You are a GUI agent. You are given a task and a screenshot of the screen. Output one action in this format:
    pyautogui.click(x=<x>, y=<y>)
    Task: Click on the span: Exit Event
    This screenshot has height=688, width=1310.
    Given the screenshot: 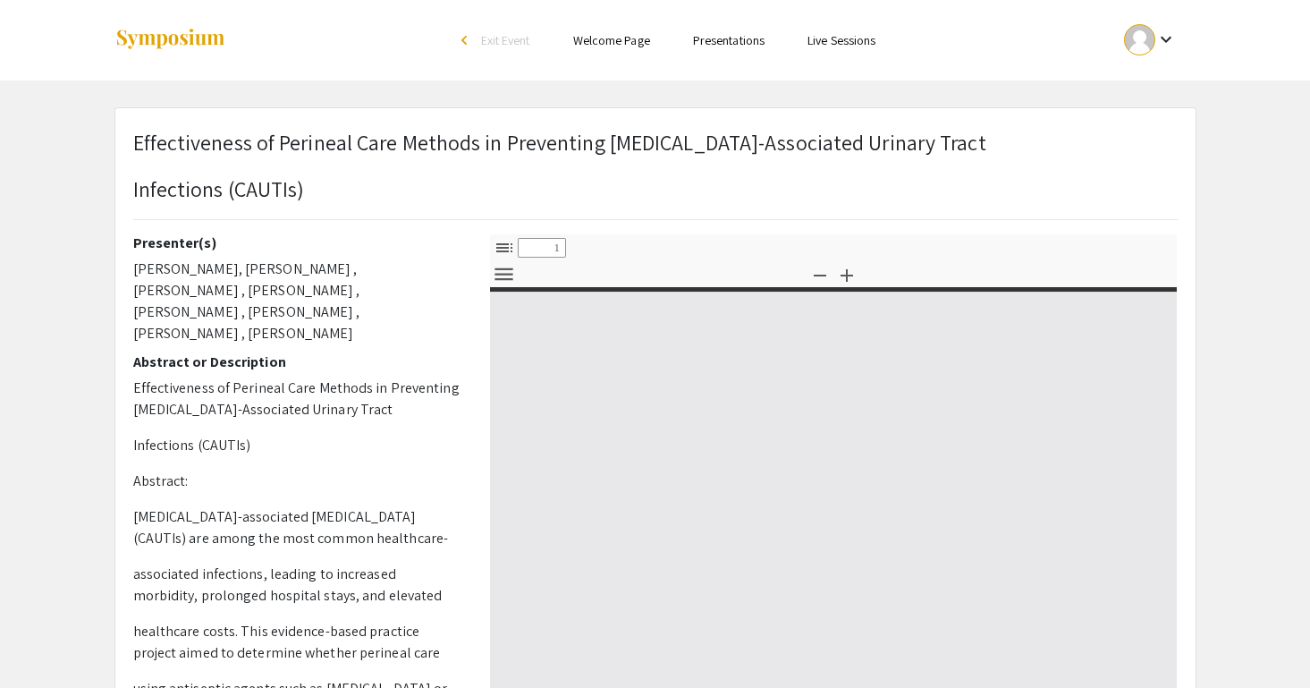 What is the action you would take?
    pyautogui.click(x=505, y=40)
    